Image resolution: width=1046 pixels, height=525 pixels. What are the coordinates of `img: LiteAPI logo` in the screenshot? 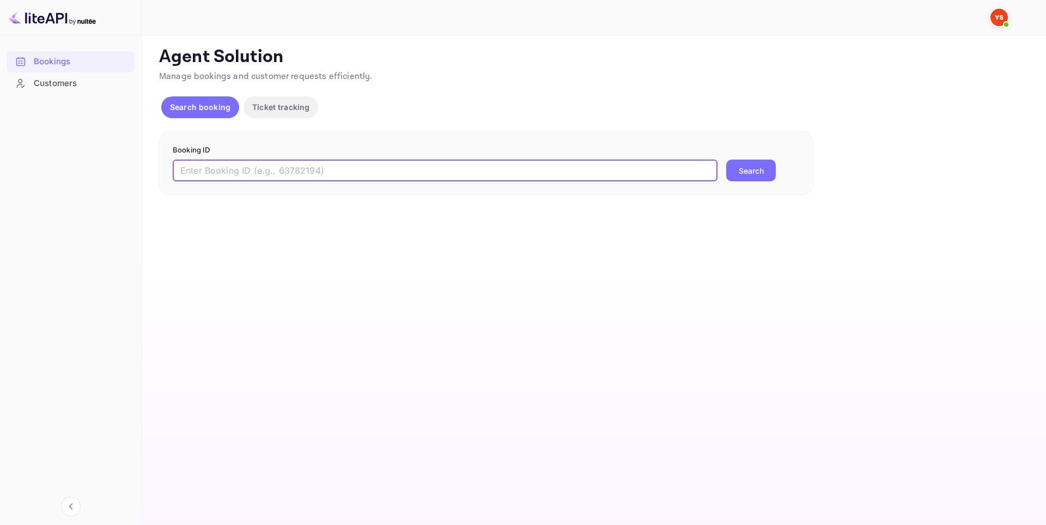 It's located at (52, 17).